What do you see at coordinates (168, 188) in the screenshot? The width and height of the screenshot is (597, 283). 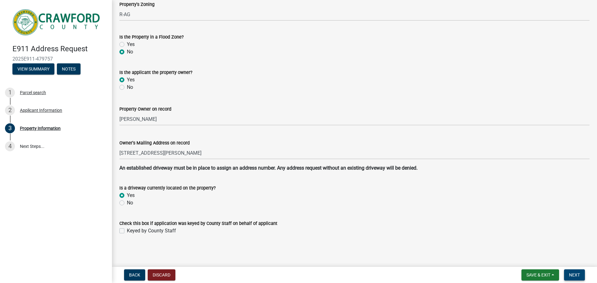 I see `label: Is a driveway currently located on the property?` at bounding box center [168, 188].